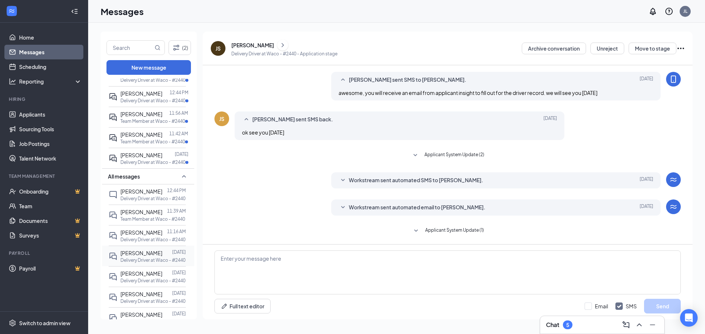  I want to click on span: Applicant System Update (2), so click(454, 156).